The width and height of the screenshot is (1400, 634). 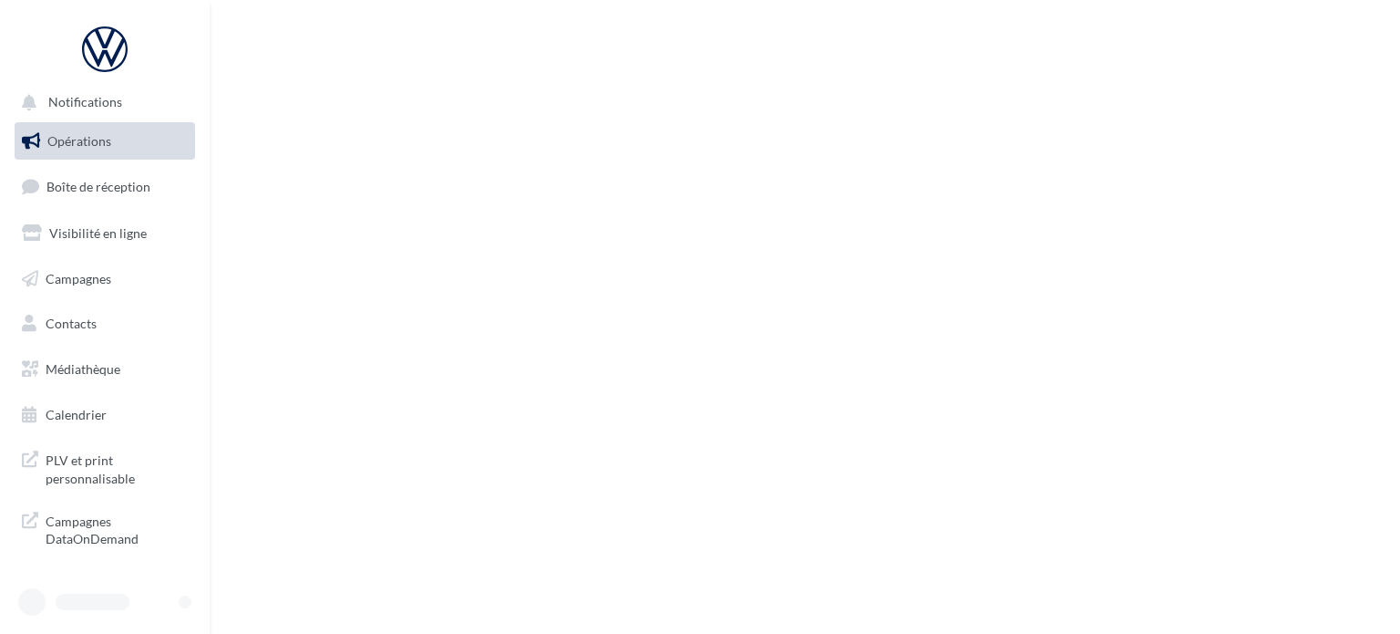 I want to click on span: PLV et print personnalisable, so click(x=117, y=467).